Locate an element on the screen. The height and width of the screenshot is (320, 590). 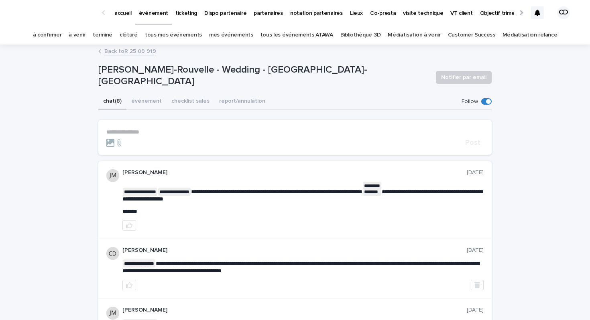
div: CD is located at coordinates (564, 13).